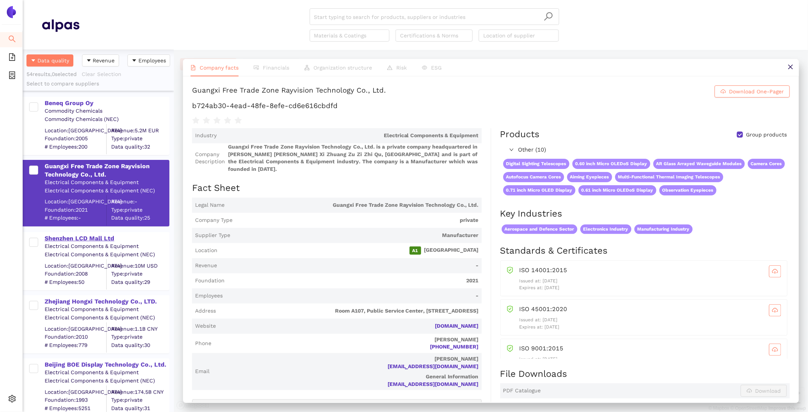  I want to click on button: caret-downRevenue, so click(101, 61).